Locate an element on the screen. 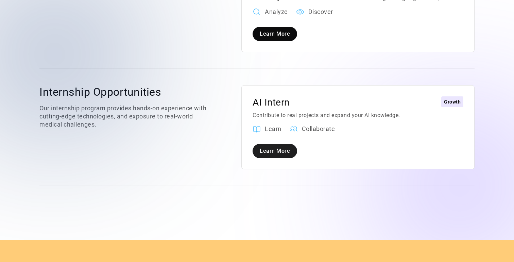 The width and height of the screenshot is (514, 262). div: Collaborate is located at coordinates (318, 129).